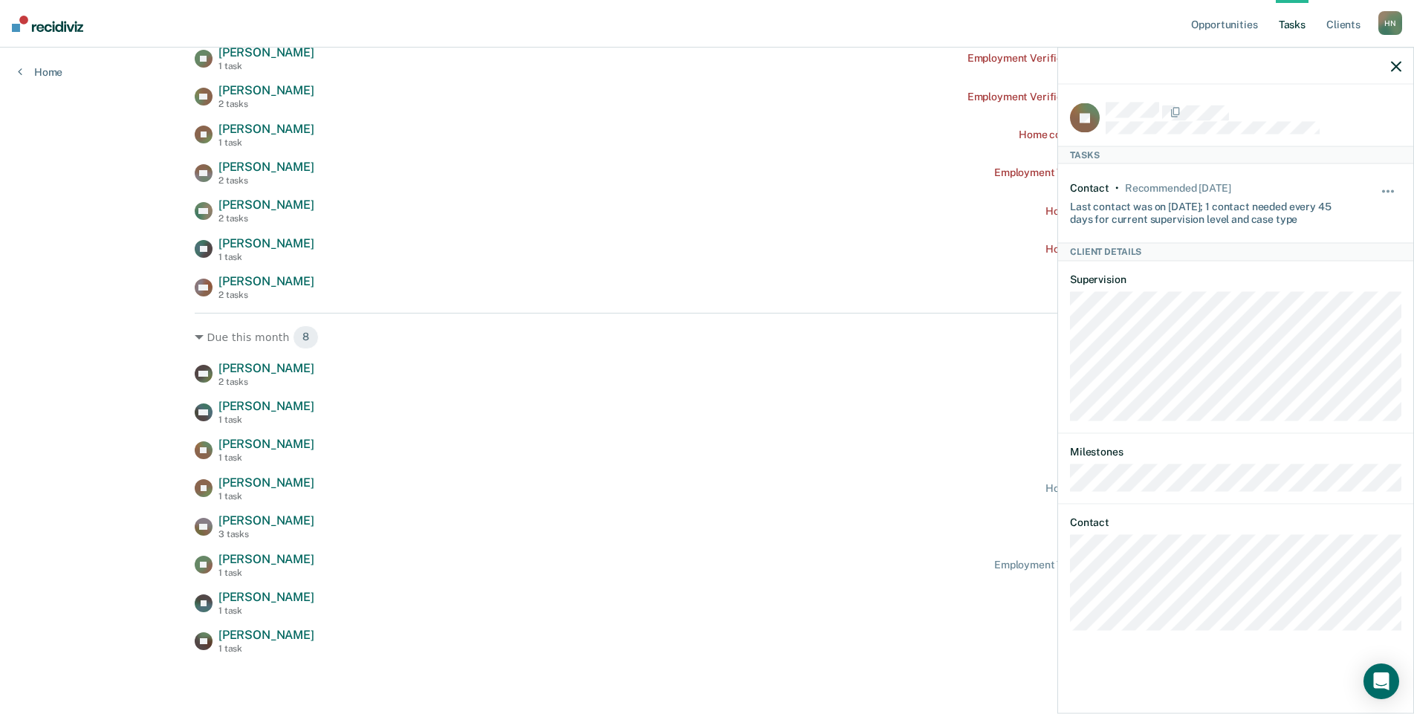 The width and height of the screenshot is (1414, 714). I want to click on div: Open Intercom Messenger, so click(1382, 681).